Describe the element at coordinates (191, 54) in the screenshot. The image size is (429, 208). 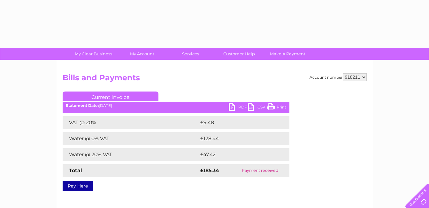
I see `a: Services` at that location.